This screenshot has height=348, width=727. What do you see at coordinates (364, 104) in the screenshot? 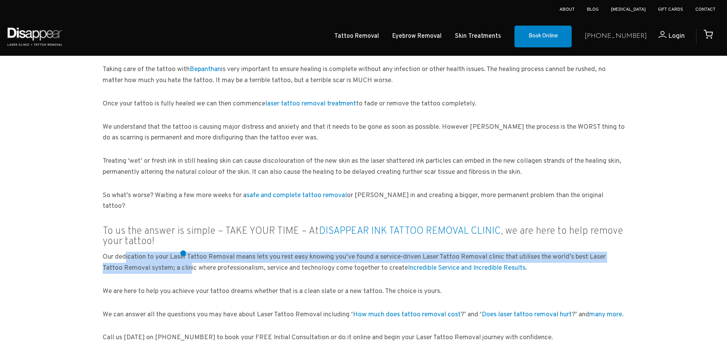
I see `p: Once your tattoo is fully healed we can then commence to fade or remove the tattoo completely.` at bounding box center [364, 104].